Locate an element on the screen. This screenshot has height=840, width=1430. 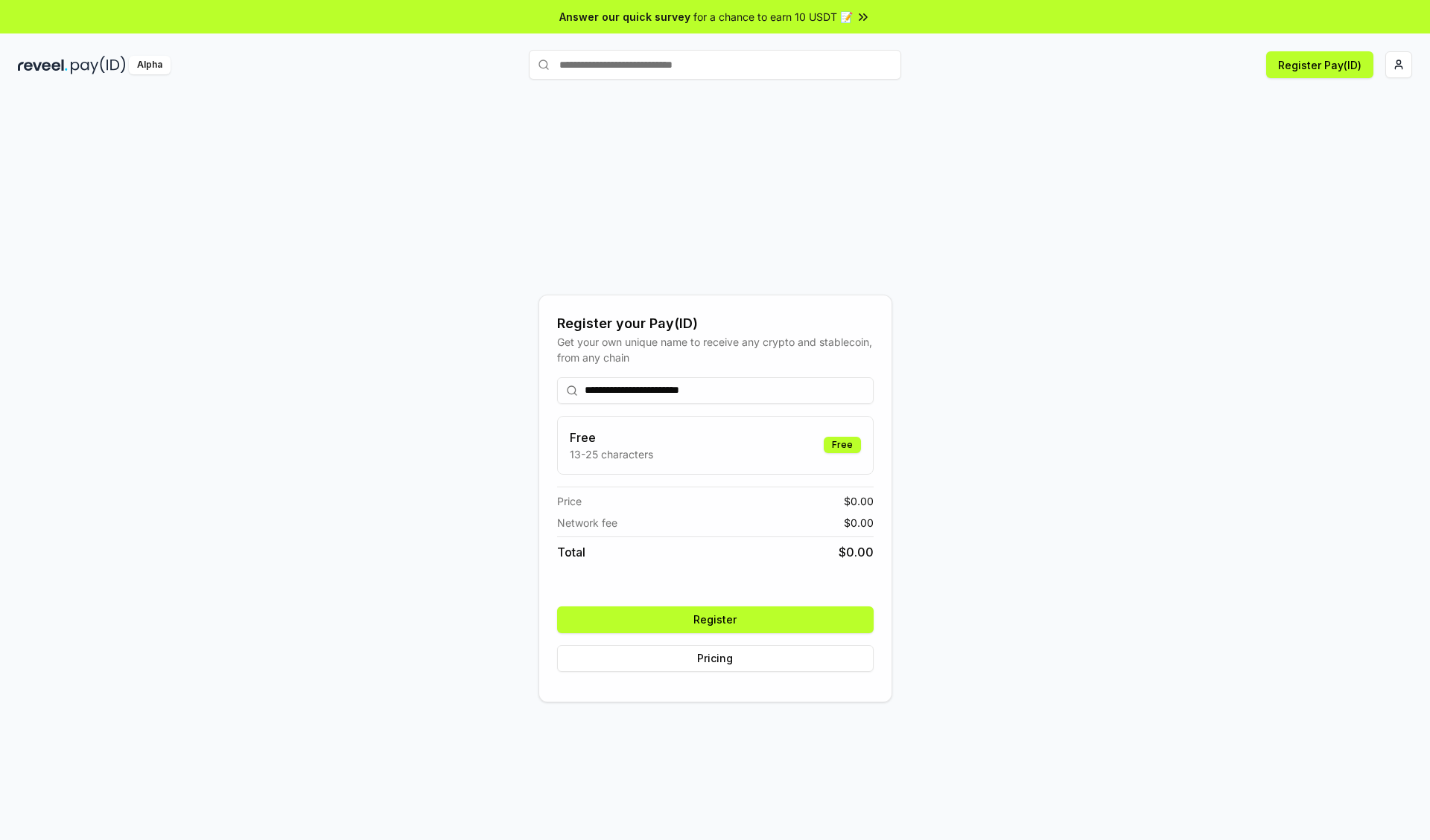
span: Answer our quick survey is located at coordinates (625, 16).